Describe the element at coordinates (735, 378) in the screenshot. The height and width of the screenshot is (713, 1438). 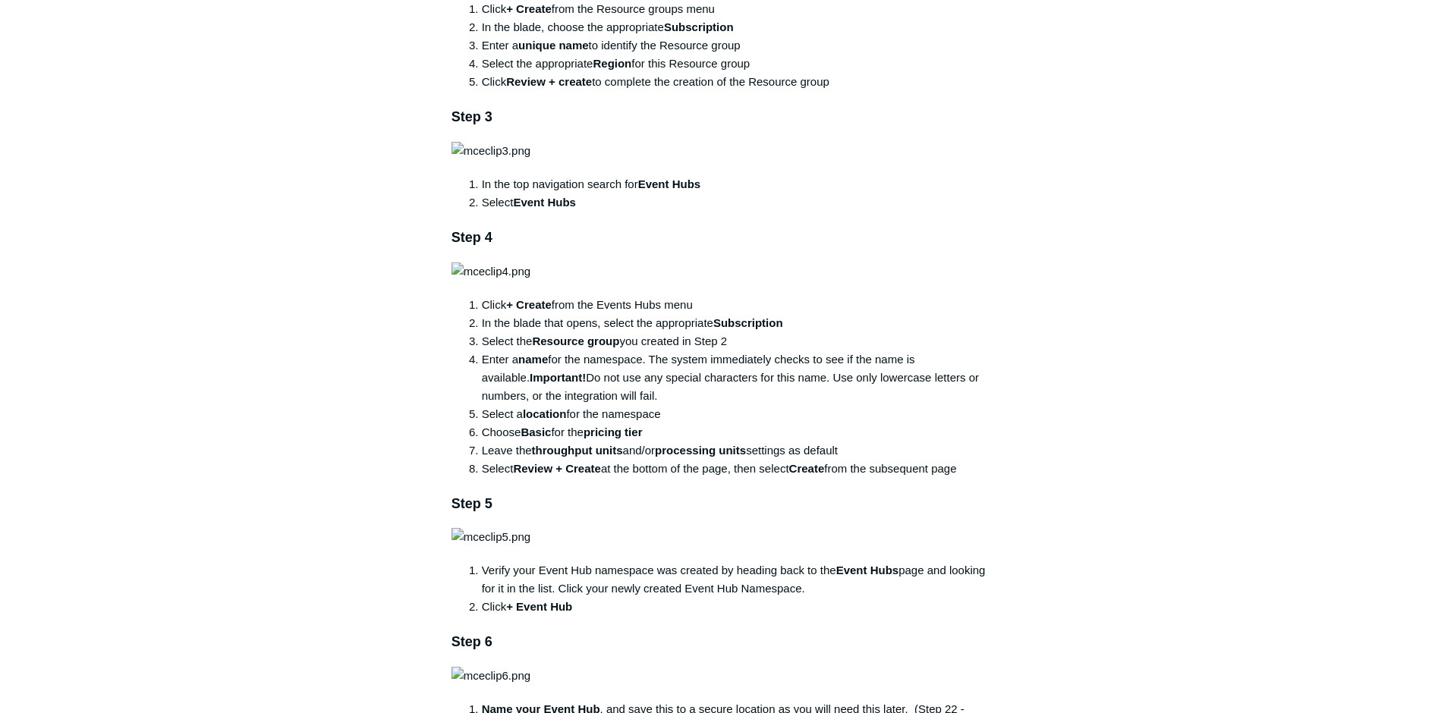
I see `li: Enter a for the namespace. The system immediately checks to see if the name is available. Do not ...` at that location.